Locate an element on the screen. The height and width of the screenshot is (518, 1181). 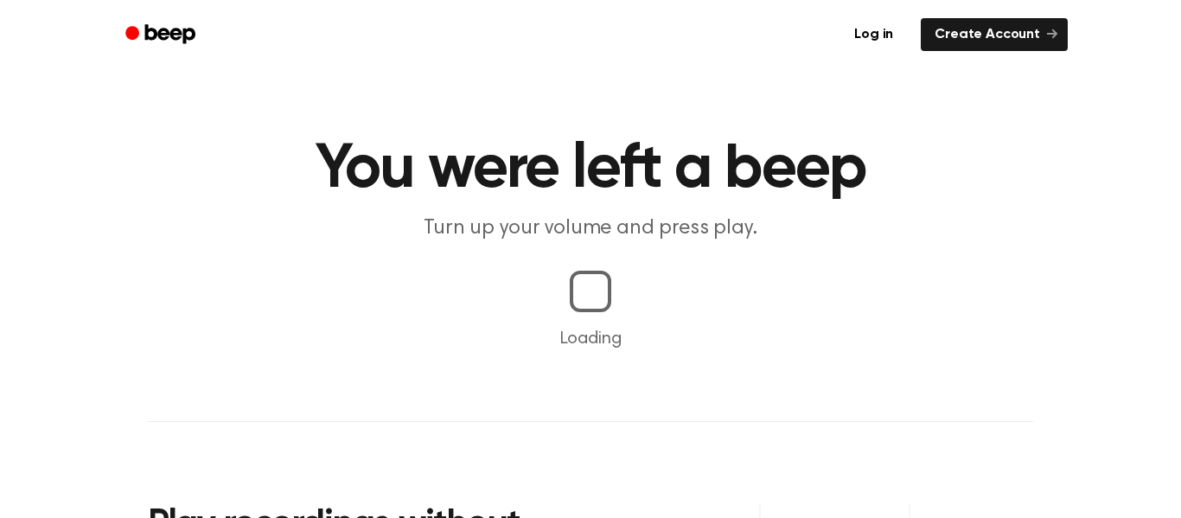
a: Create Account is located at coordinates (994, 35).